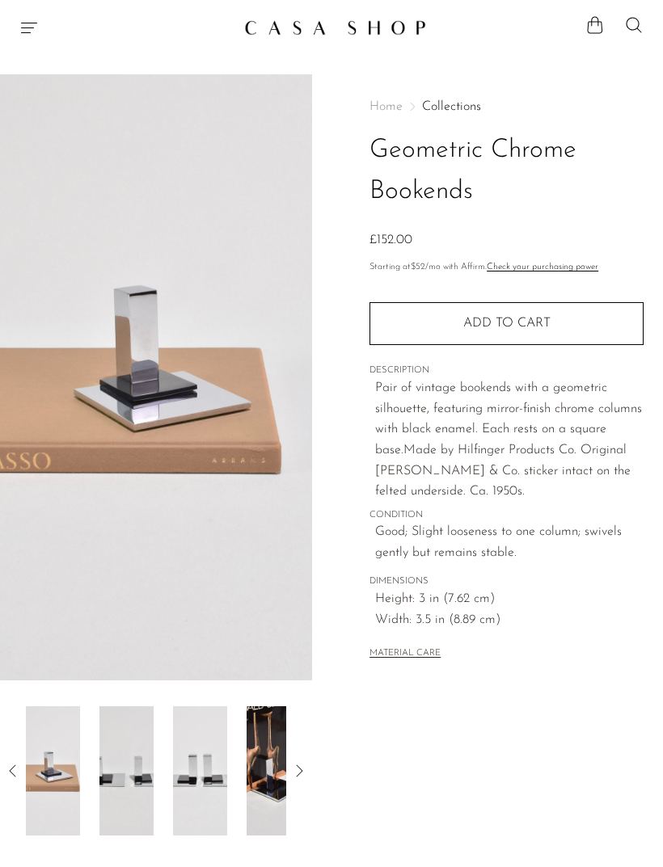 The height and width of the screenshot is (867, 663). Describe the element at coordinates (507, 323) in the screenshot. I see `span: Add to cart` at that location.